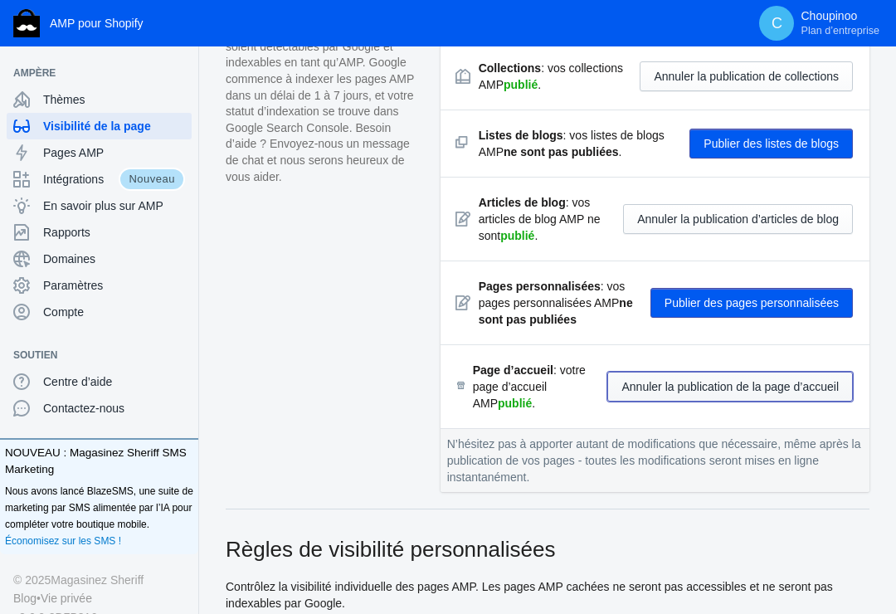  Describe the element at coordinates (114, 100) in the screenshot. I see `span: Thèmes` at that location.